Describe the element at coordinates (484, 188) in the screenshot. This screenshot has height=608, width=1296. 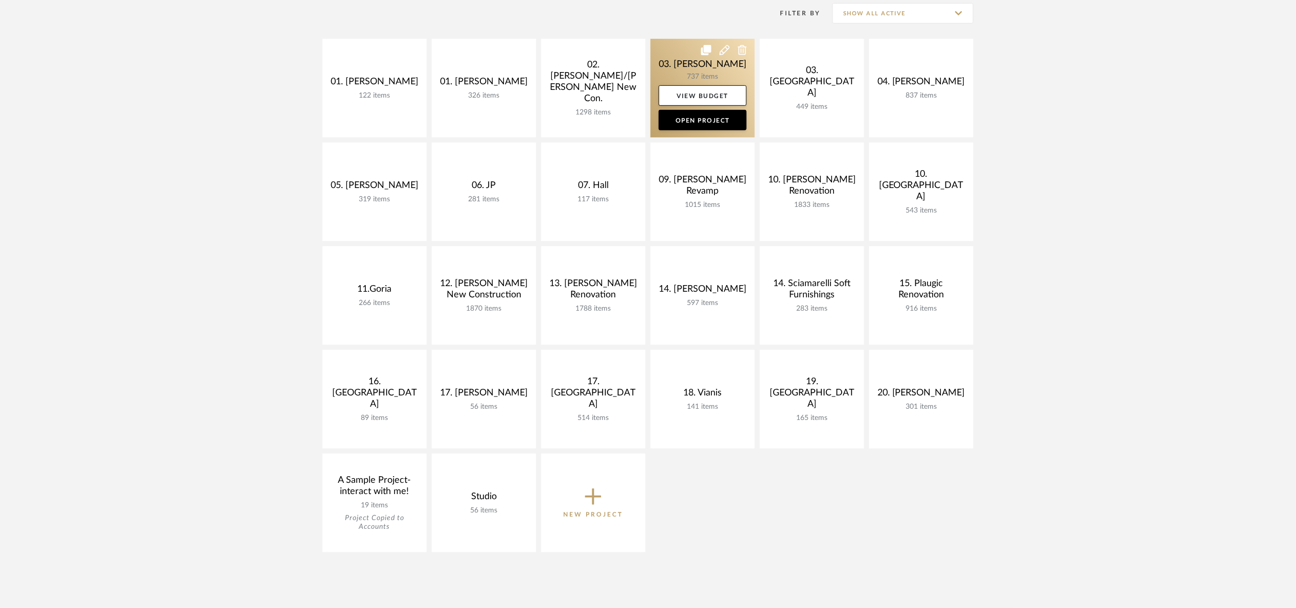
I see `div: 06. JP` at that location.